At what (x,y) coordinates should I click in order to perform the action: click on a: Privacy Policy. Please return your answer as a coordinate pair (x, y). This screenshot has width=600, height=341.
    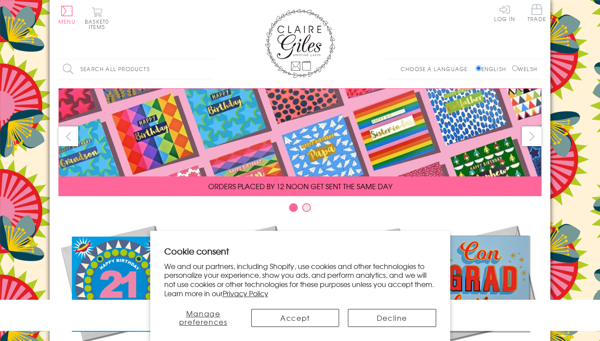
    Looking at the image, I should click on (246, 293).